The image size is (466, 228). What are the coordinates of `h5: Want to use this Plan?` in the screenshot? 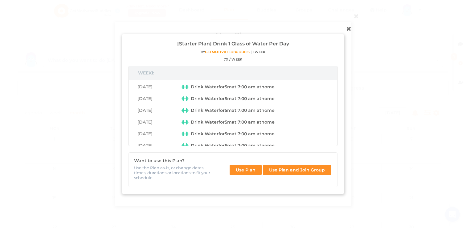 It's located at (159, 160).